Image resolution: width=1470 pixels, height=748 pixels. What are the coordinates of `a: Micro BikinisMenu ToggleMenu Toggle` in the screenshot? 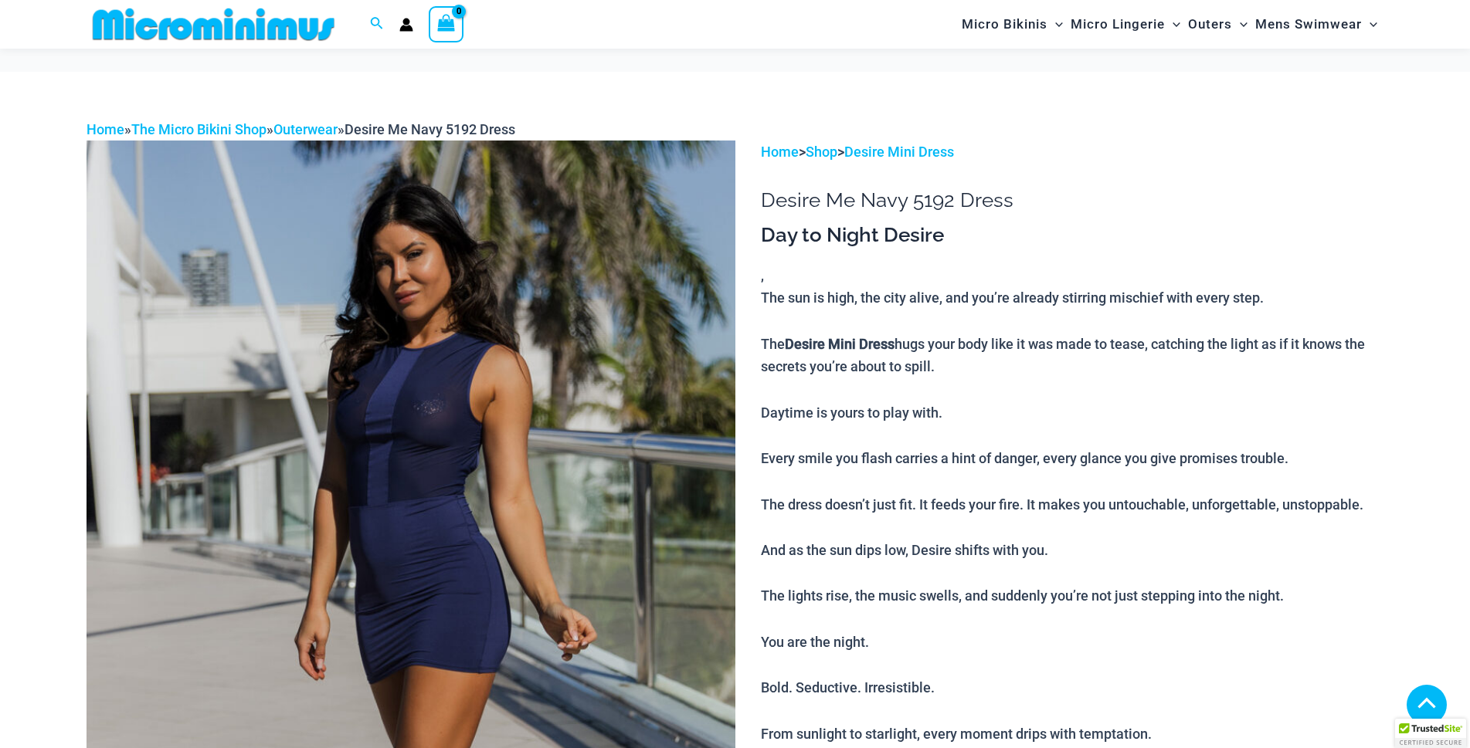 It's located at (1012, 24).